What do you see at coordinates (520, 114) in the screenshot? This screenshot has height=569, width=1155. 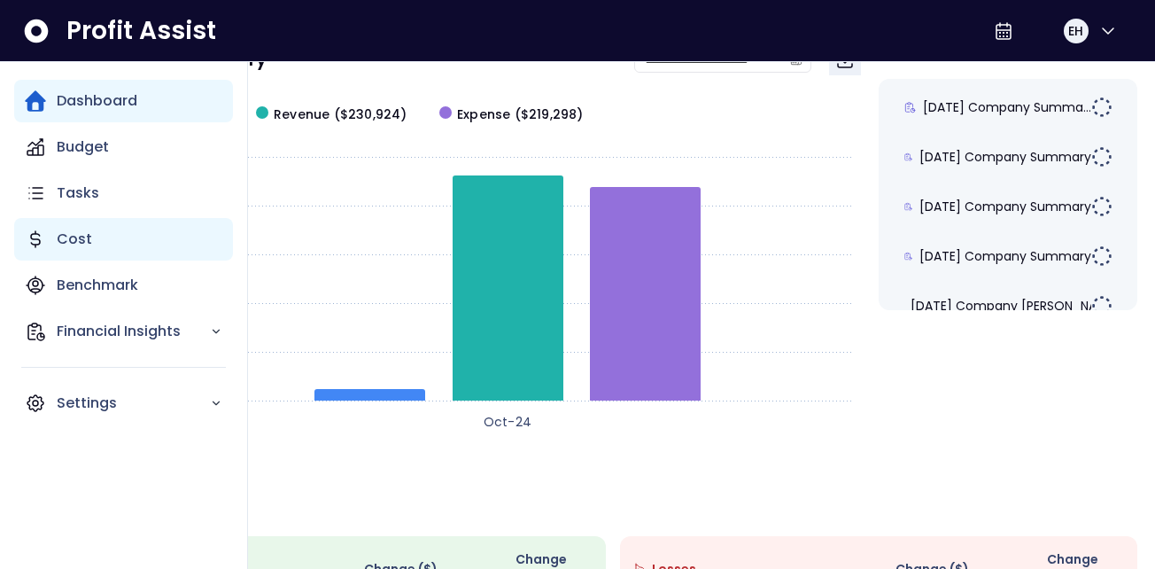 I see `span: Expense ($219,298)` at bounding box center [520, 114].